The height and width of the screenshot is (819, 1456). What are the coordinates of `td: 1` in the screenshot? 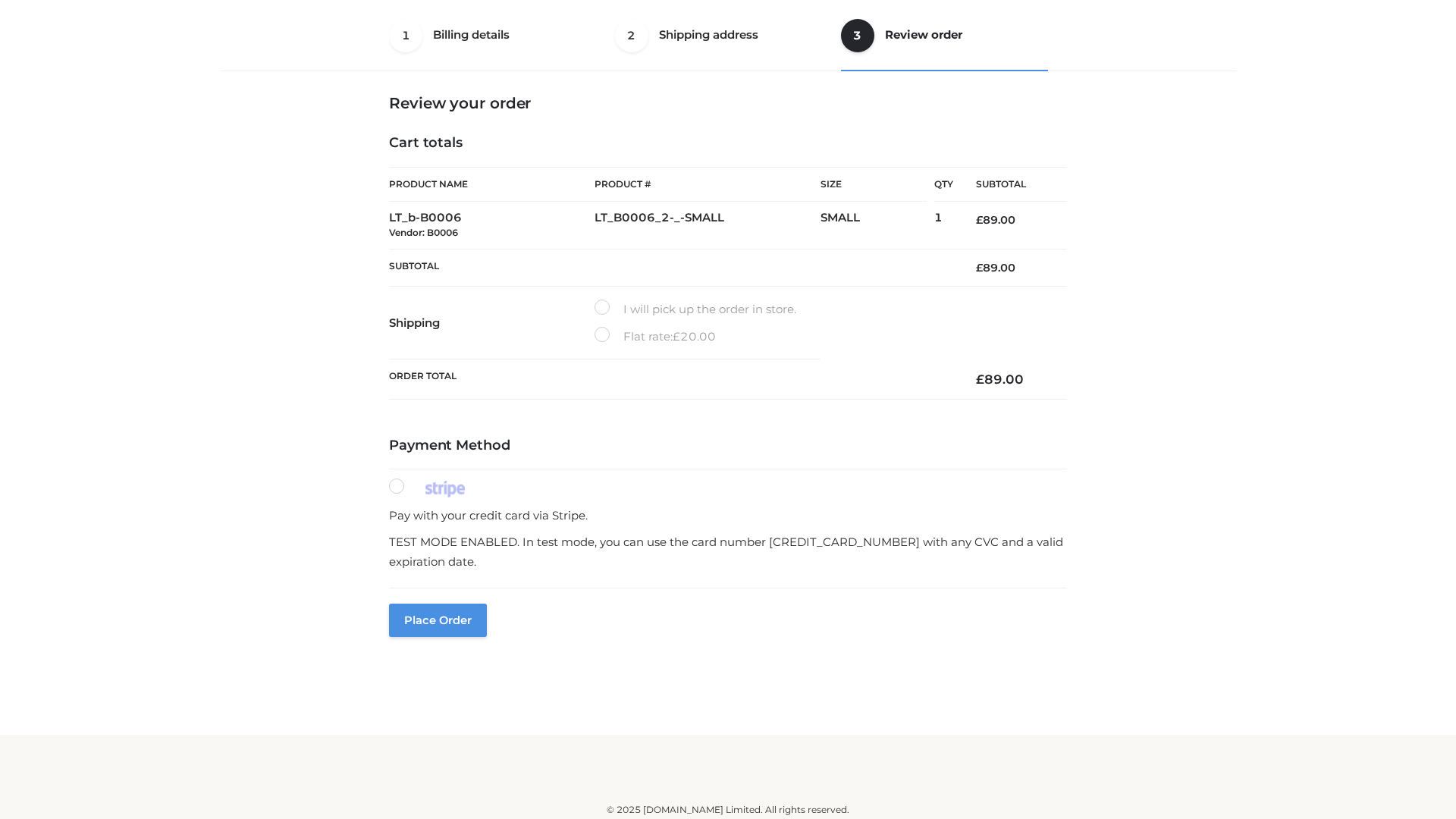 It's located at (944, 225).